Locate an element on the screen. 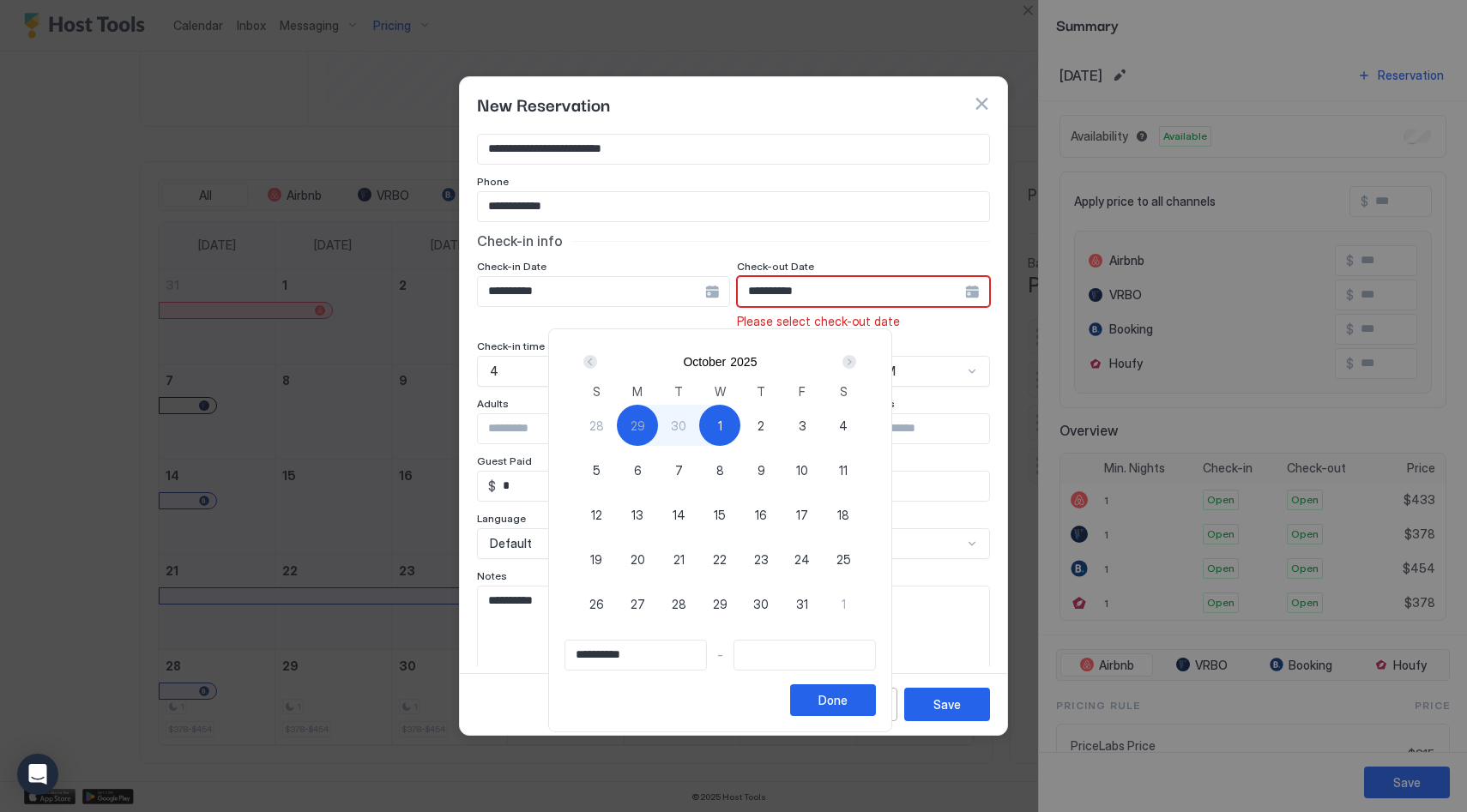 This screenshot has height=812, width=1467. button: 17 is located at coordinates (802, 515).